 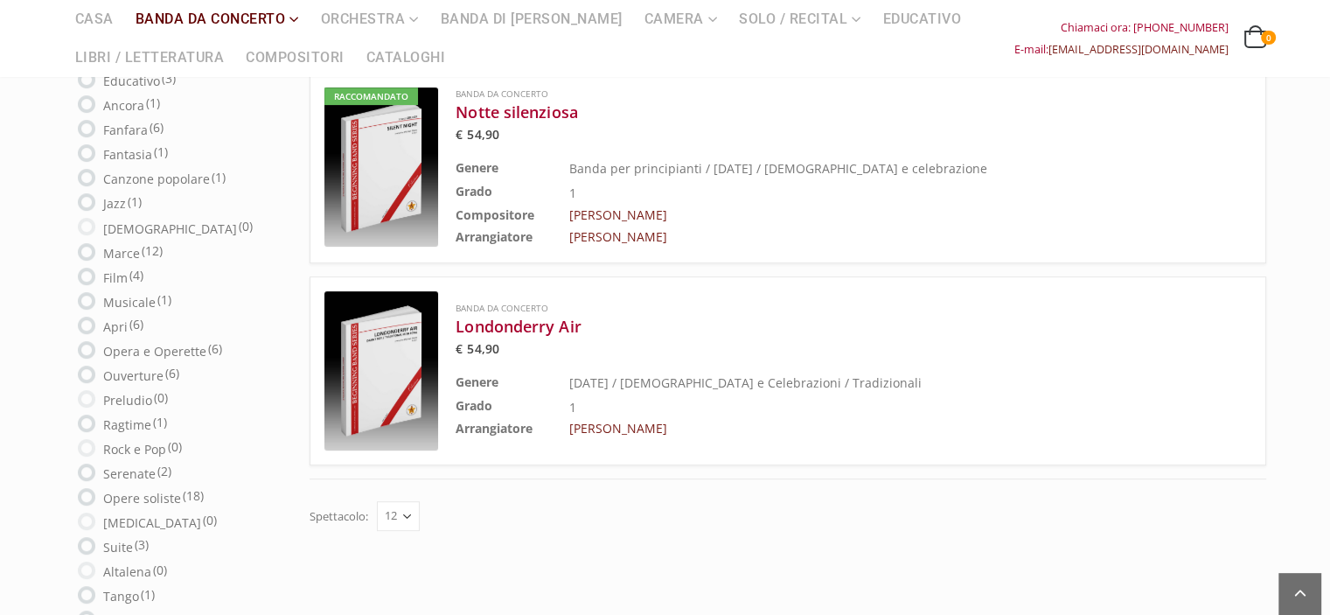 I want to click on a: Cataloghi, so click(x=406, y=58).